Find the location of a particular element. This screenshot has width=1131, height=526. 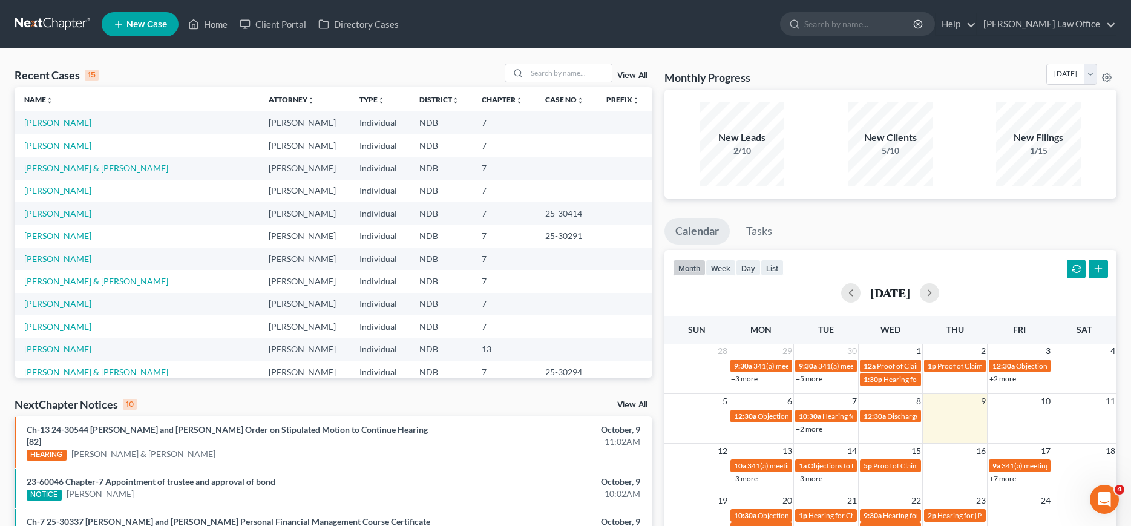

a: Chapterunfold_more is located at coordinates (502, 99).